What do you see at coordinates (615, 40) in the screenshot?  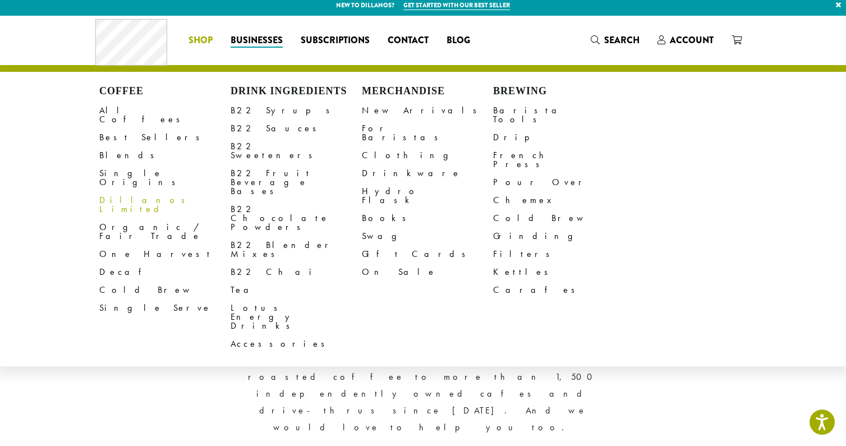 I see `a: Search` at bounding box center [615, 40].